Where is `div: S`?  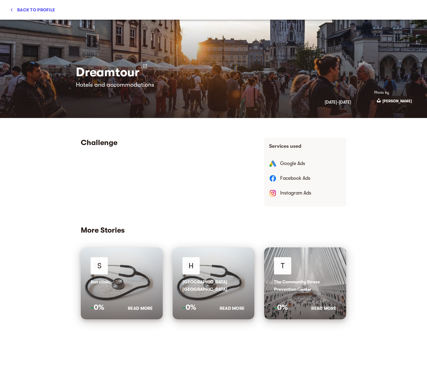
div: S is located at coordinates (99, 266).